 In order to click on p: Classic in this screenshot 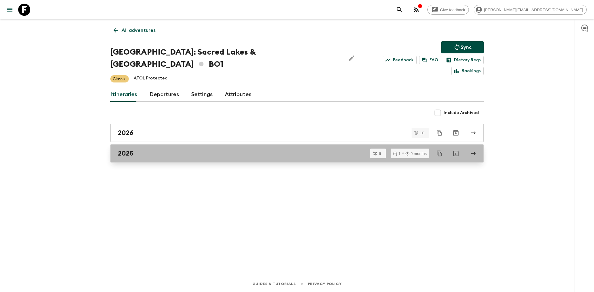, I will do `click(119, 79)`.